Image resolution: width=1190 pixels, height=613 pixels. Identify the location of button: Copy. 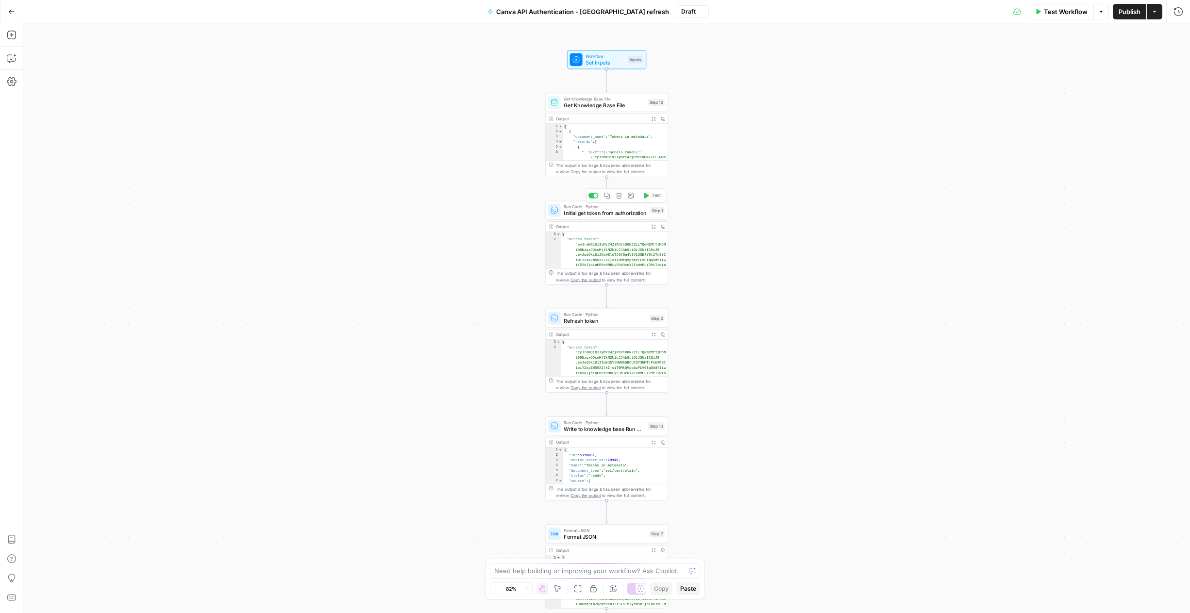
(661, 589).